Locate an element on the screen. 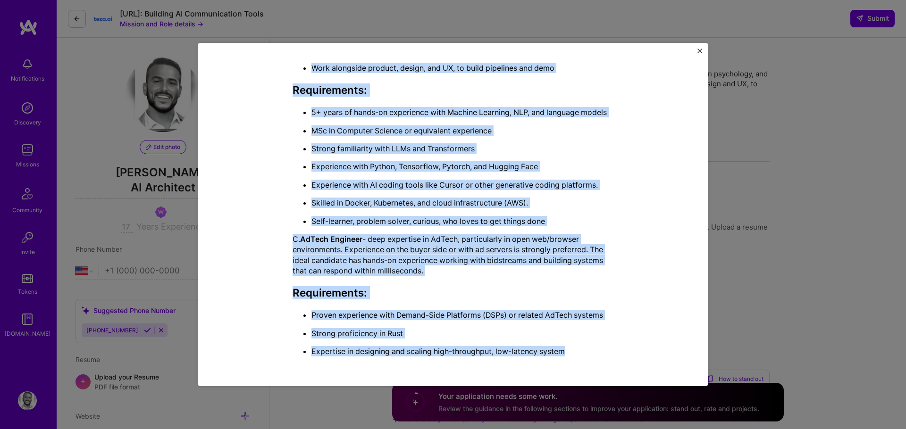 The width and height of the screenshot is (906, 429). p: Strong familiarity with LLMs and Transformers is located at coordinates (462, 149).